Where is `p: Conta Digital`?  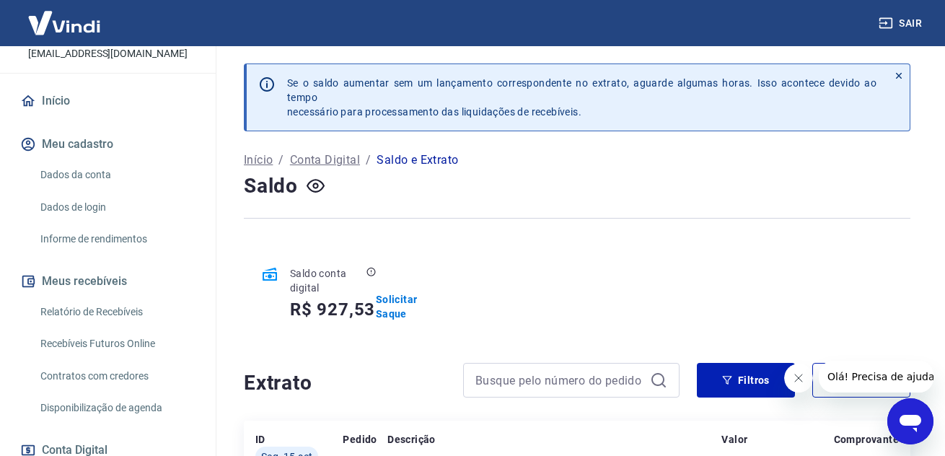 p: Conta Digital is located at coordinates (325, 160).